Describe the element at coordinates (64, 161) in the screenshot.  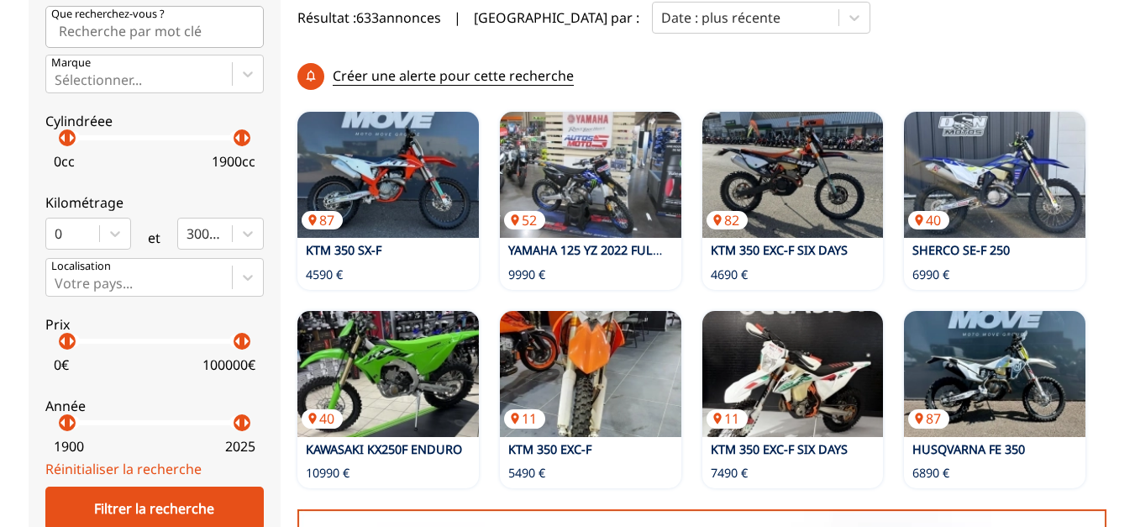
I see `p: 0 cc` at that location.